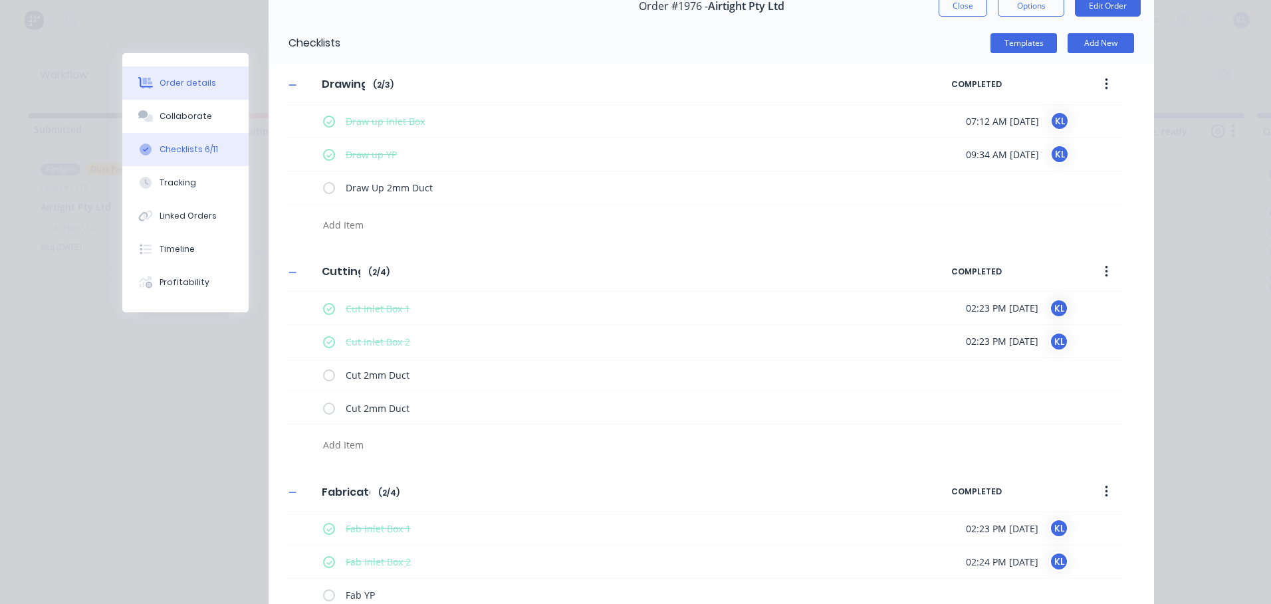 The width and height of the screenshot is (1271, 604). What do you see at coordinates (186, 150) in the screenshot?
I see `button: Checklists 6/11` at bounding box center [186, 150].